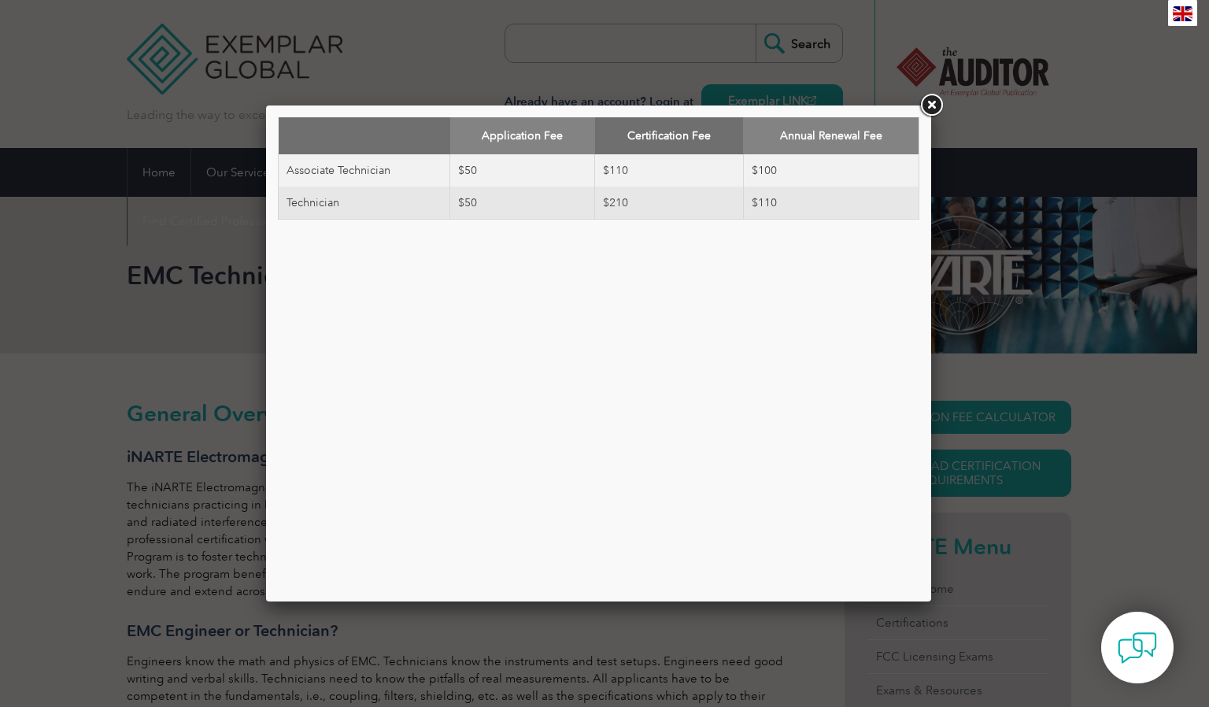  What do you see at coordinates (1182, 13) in the screenshot?
I see `img: en` at bounding box center [1182, 13].